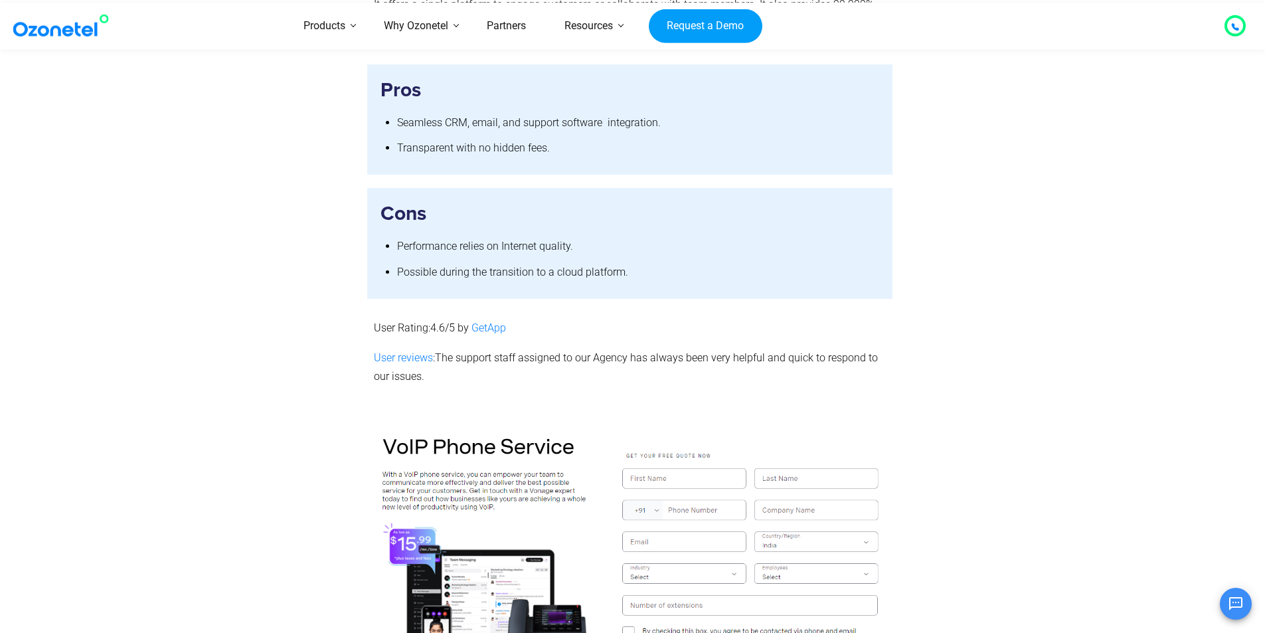  I want to click on span: User reviews, so click(403, 357).